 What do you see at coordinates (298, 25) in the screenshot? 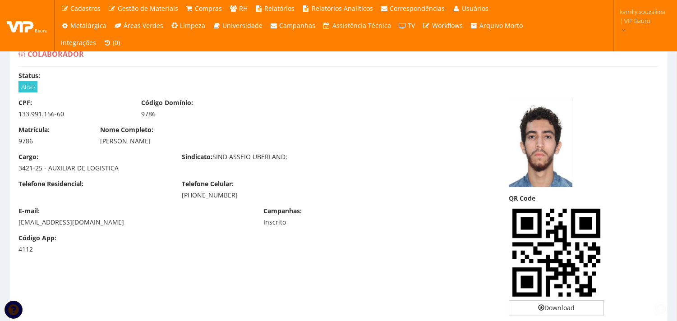
I see `span: Campanhas` at bounding box center [298, 25].